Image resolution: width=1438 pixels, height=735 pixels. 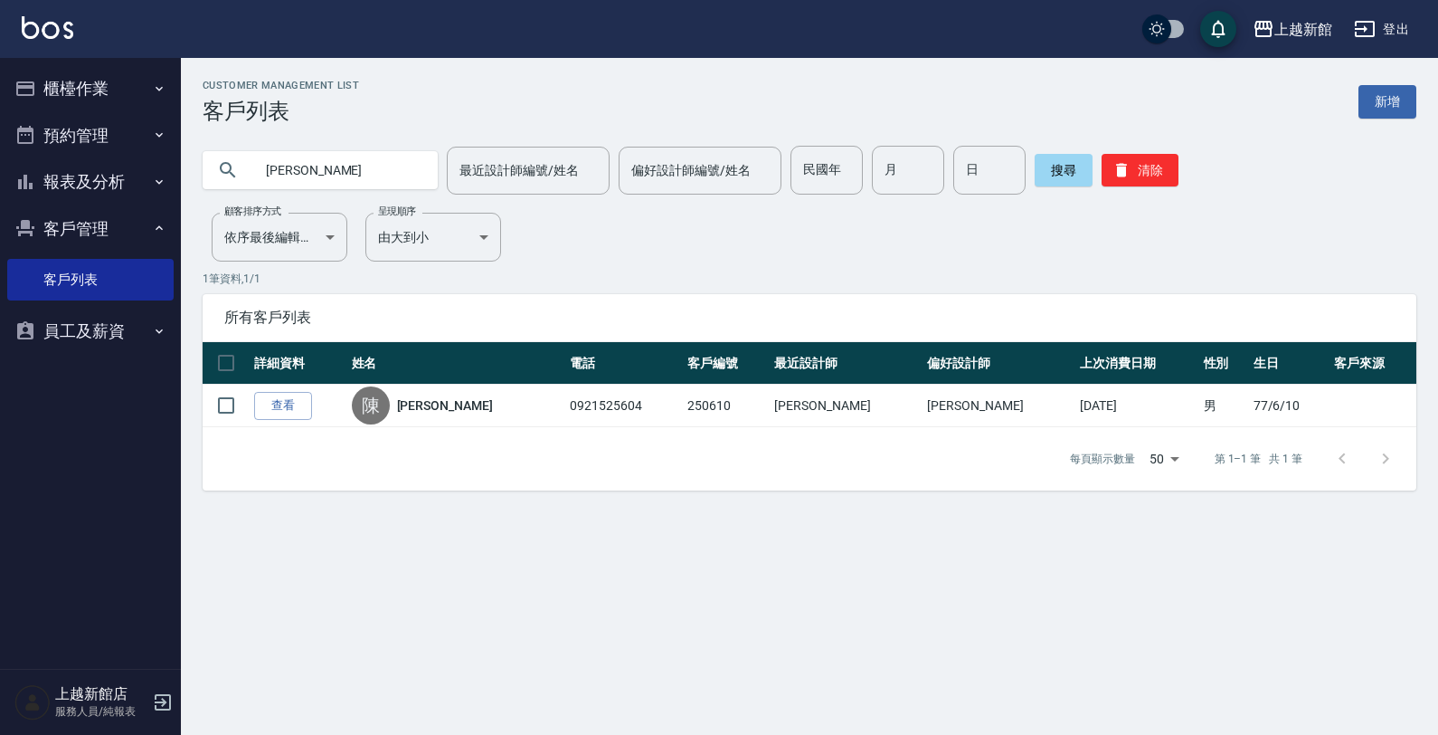 I want to click on th: 詳細資料, so click(x=299, y=363).